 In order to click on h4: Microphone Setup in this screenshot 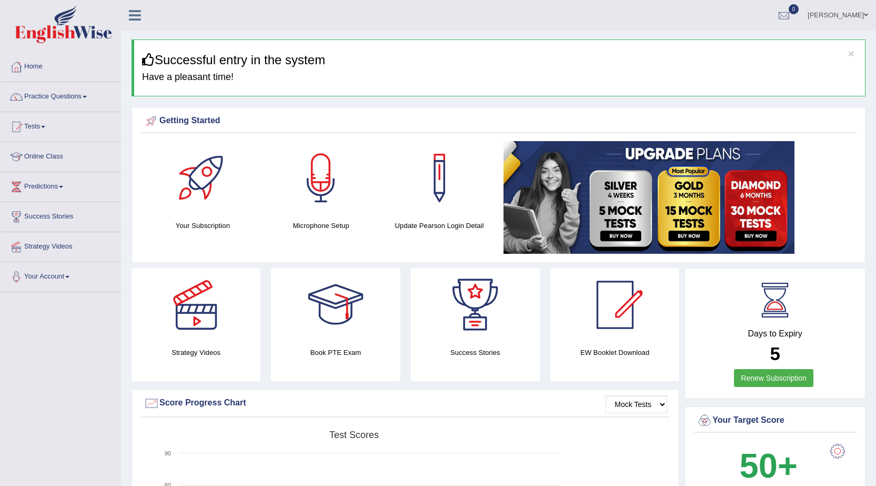, I will do `click(321, 225)`.